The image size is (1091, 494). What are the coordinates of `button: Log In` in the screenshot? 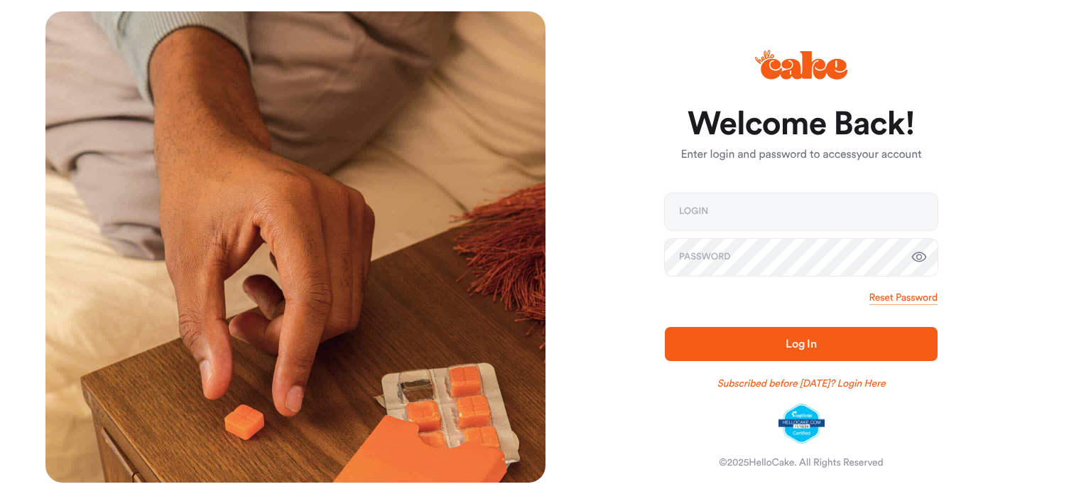 It's located at (801, 344).